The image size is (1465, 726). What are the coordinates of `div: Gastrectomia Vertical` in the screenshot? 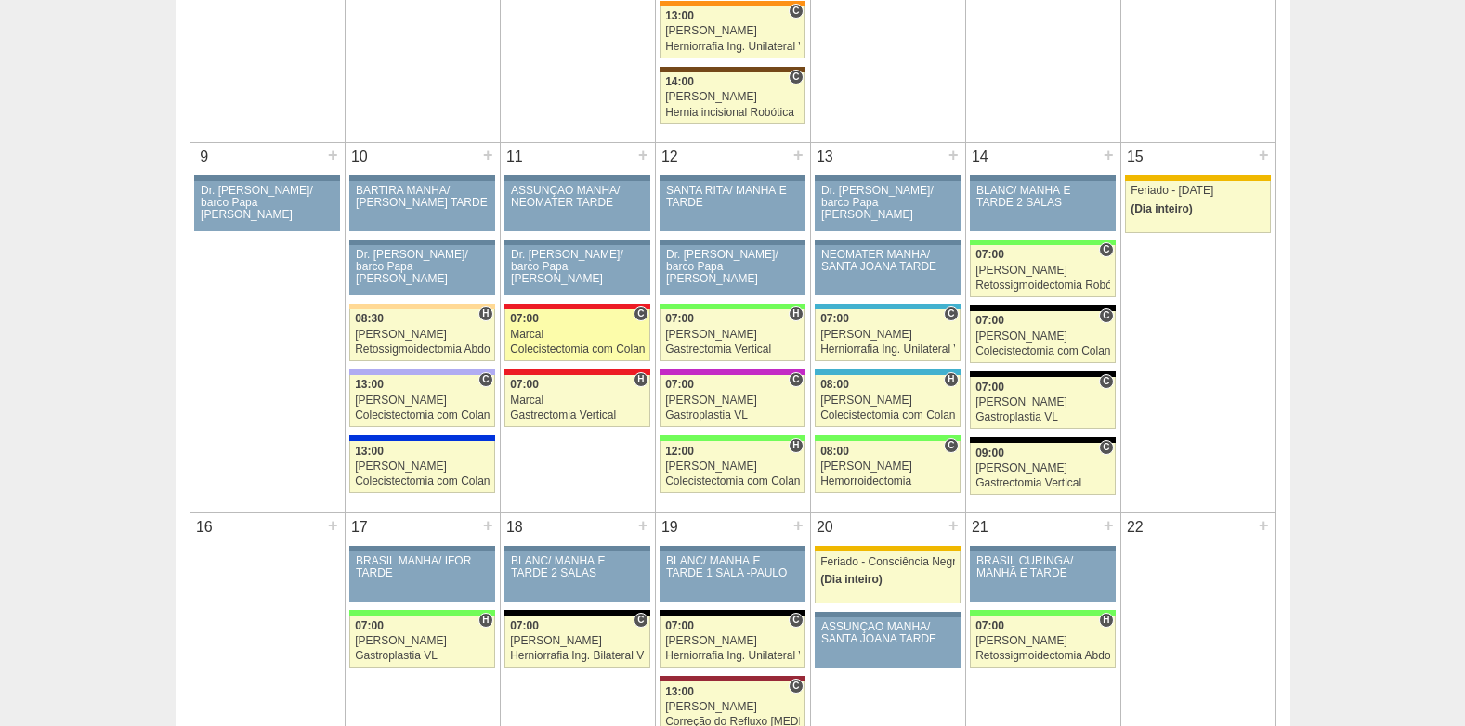 It's located at (732, 349).